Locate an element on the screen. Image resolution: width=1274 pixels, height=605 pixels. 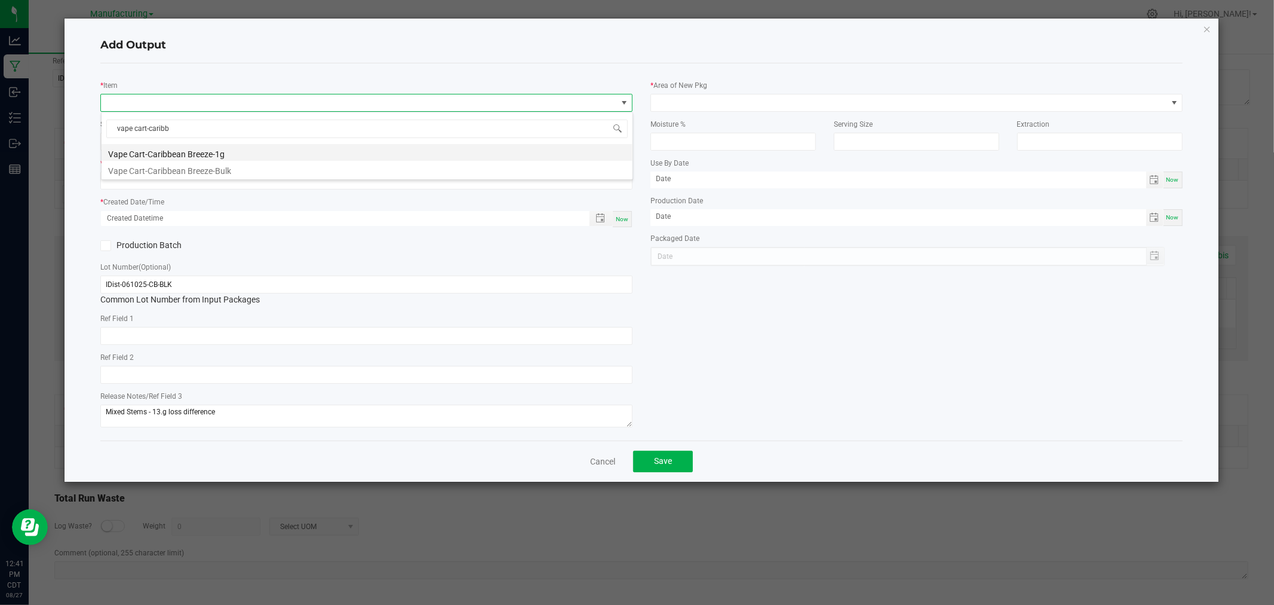
label: Production Date is located at coordinates (677, 201).